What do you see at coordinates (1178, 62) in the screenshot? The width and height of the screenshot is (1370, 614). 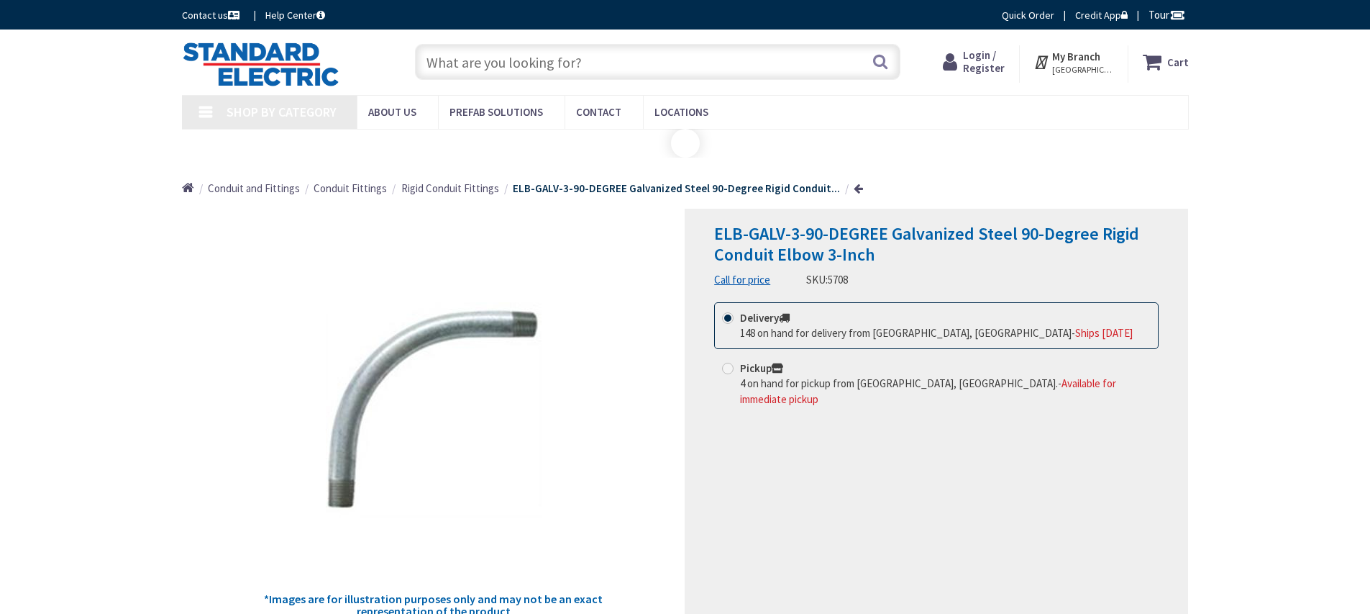 I see `strong: Cart` at bounding box center [1178, 62].